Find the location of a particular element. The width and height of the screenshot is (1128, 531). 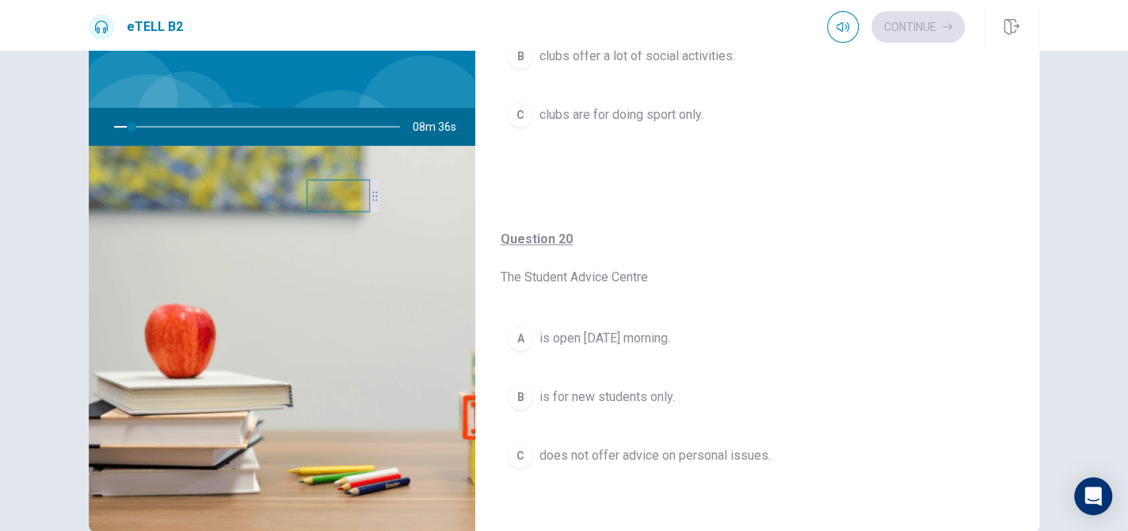

span: clubs are for doing sport only. is located at coordinates (621, 115).